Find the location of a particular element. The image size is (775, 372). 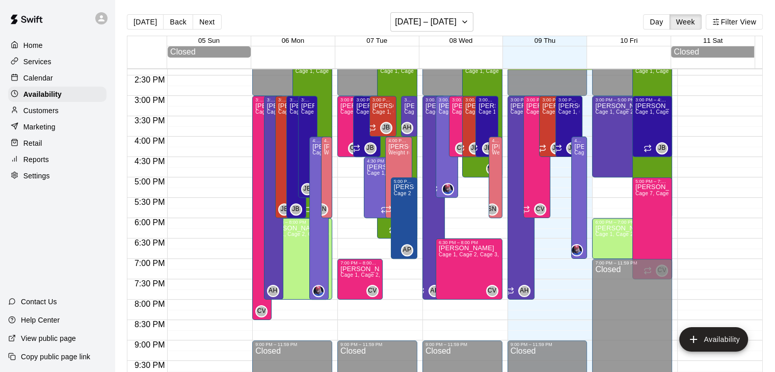

p: Marketing is located at coordinates (39, 127).